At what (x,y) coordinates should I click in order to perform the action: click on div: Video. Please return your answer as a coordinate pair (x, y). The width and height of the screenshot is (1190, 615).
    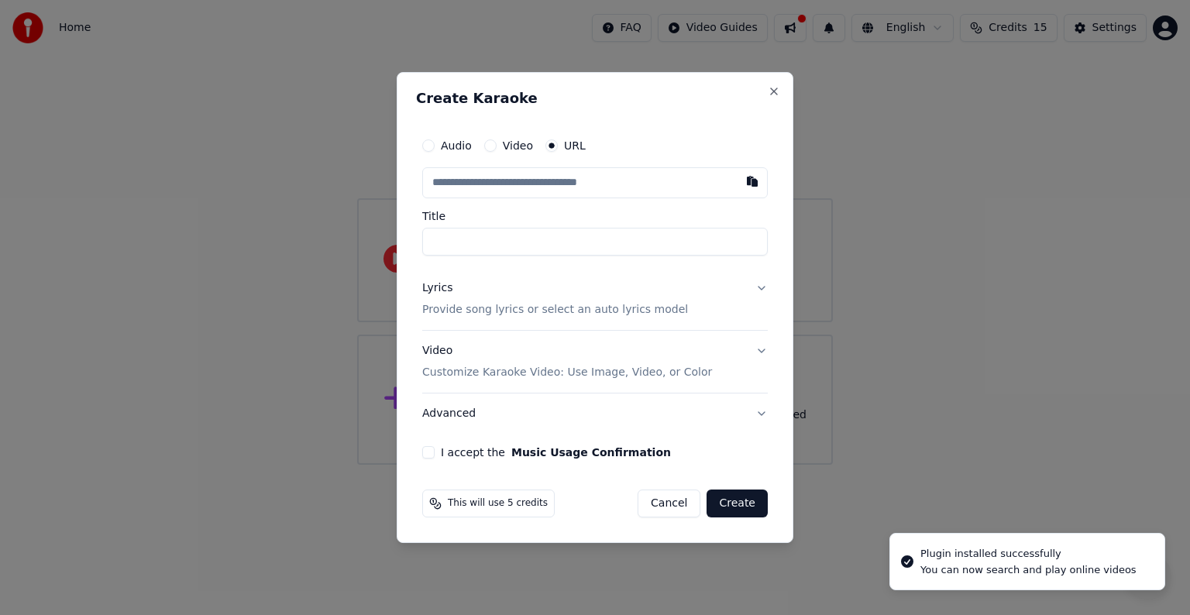
    Looking at the image, I should click on (567, 362).